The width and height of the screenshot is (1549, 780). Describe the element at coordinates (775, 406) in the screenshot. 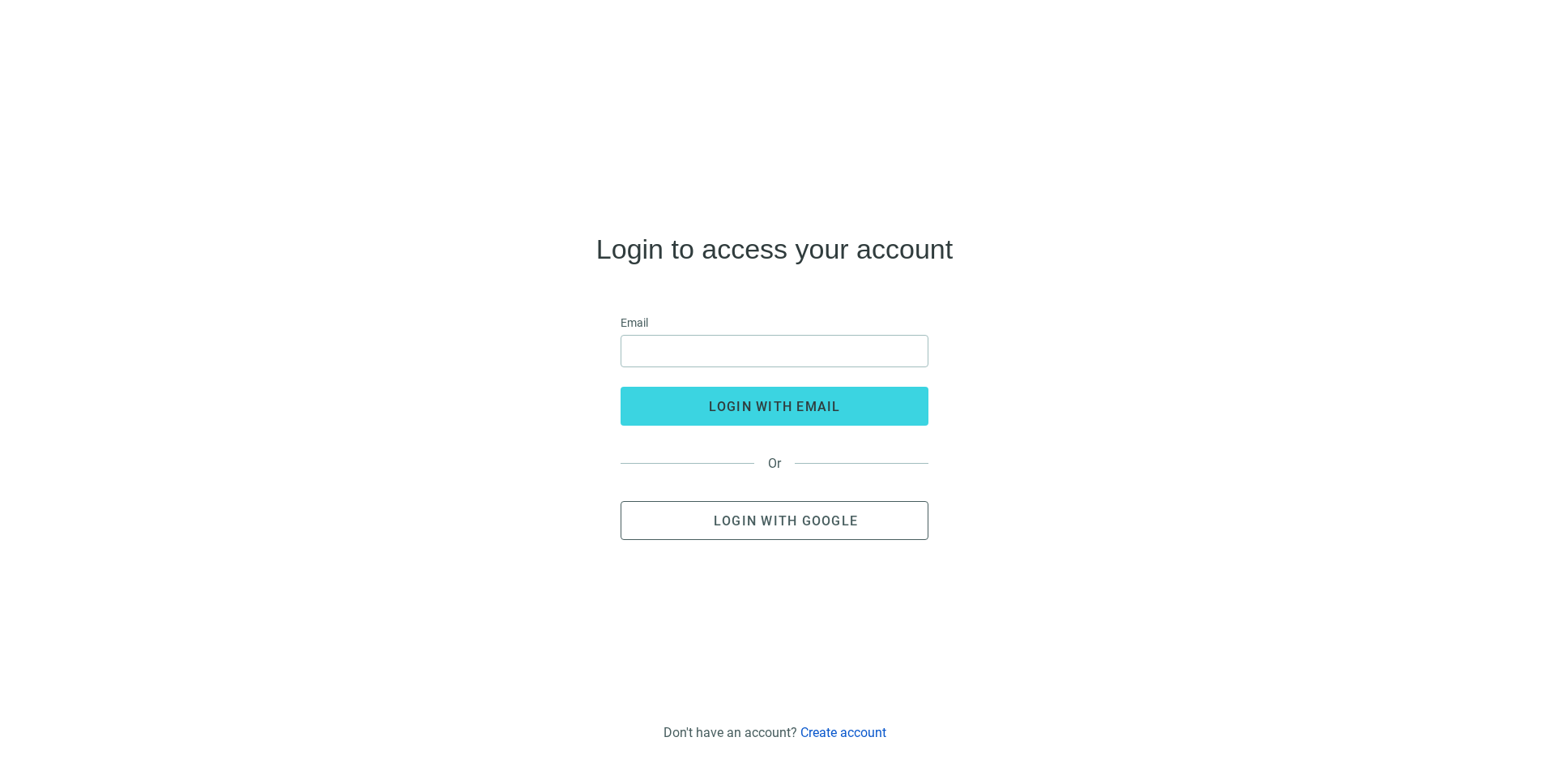

I see `span: login with email` at that location.